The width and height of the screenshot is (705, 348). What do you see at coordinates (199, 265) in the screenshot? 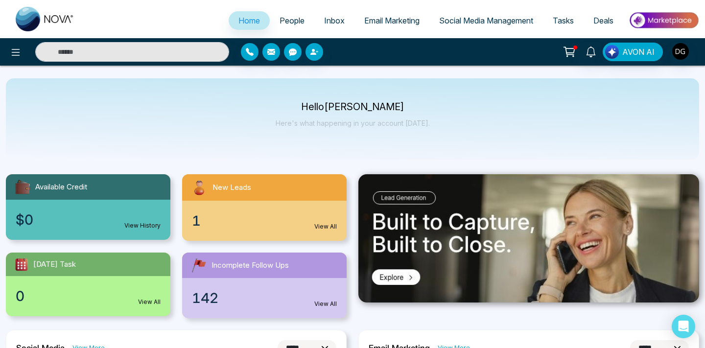
I see `img: followUps.svg` at bounding box center [199, 265].